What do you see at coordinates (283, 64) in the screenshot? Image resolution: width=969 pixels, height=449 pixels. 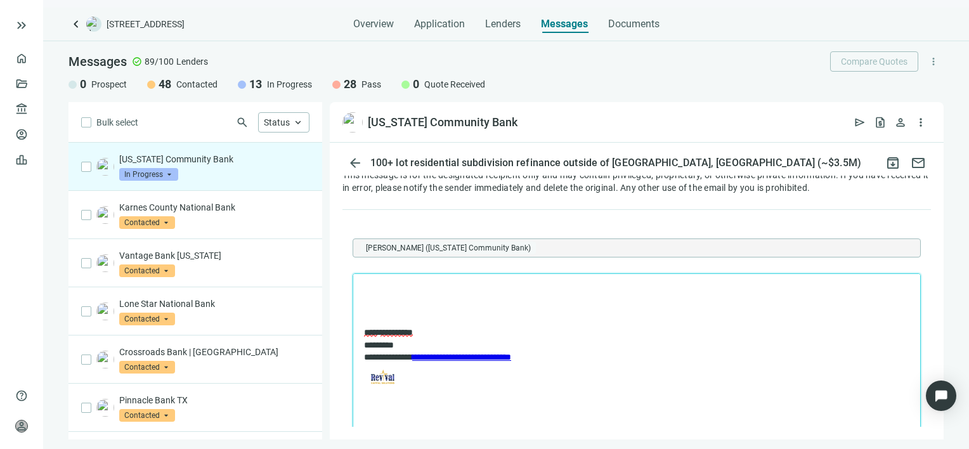 I see `body: Rich Text Area. Press ALT-0 for help.` at bounding box center [283, 64].